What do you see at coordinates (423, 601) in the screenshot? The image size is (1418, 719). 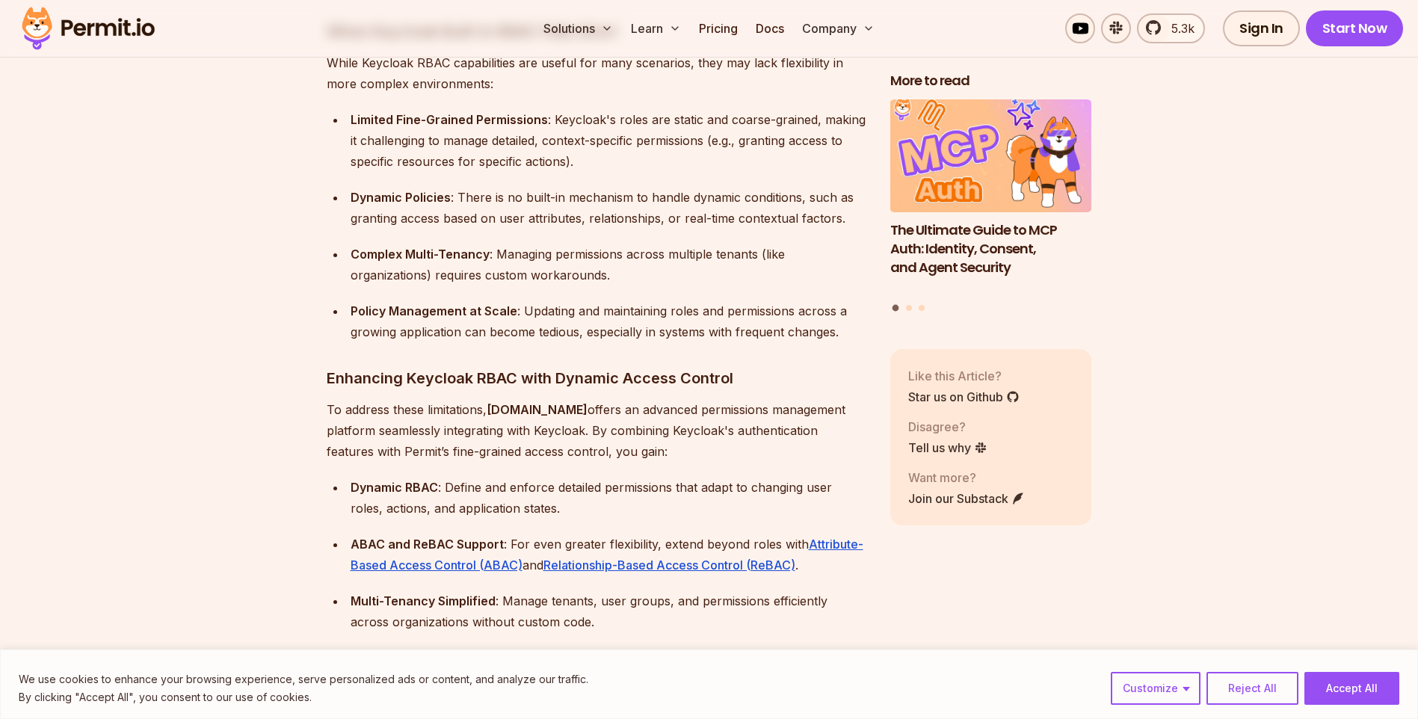 I see `strong: Multi-Tenancy Simplified` at bounding box center [423, 601].